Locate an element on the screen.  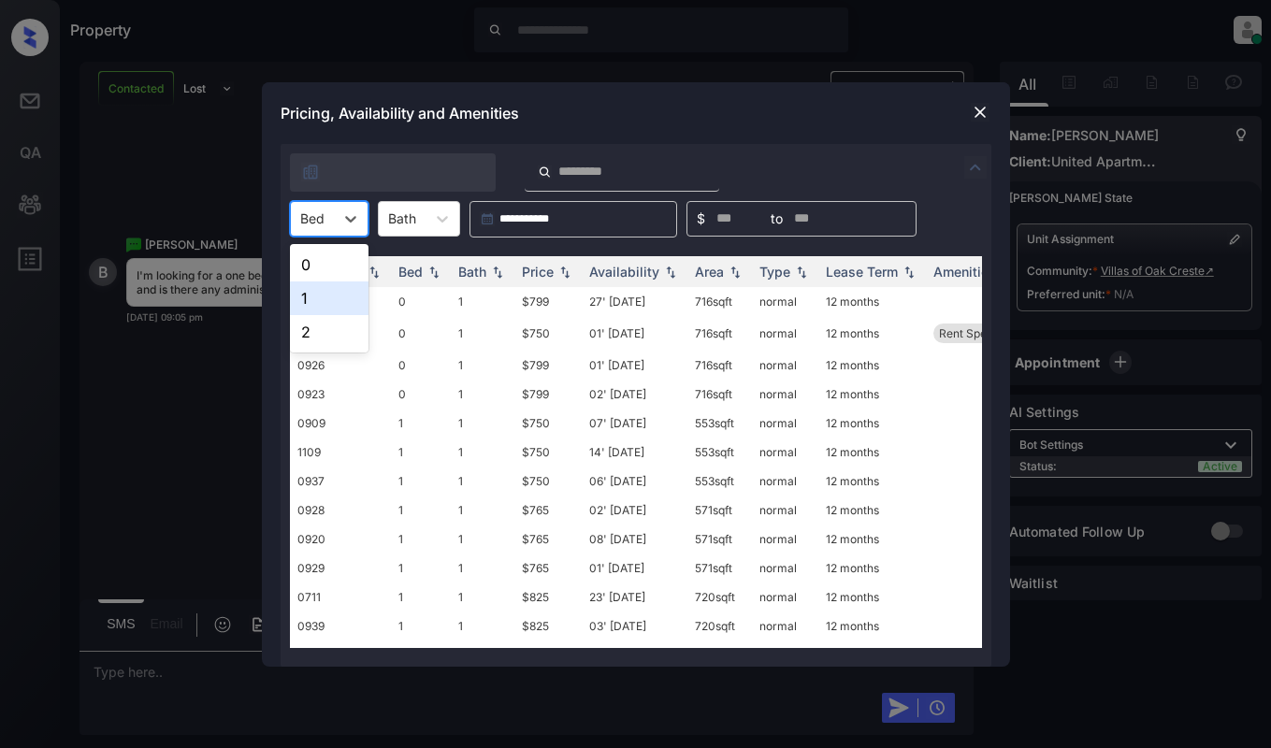
td: 0909 is located at coordinates (341, 423).